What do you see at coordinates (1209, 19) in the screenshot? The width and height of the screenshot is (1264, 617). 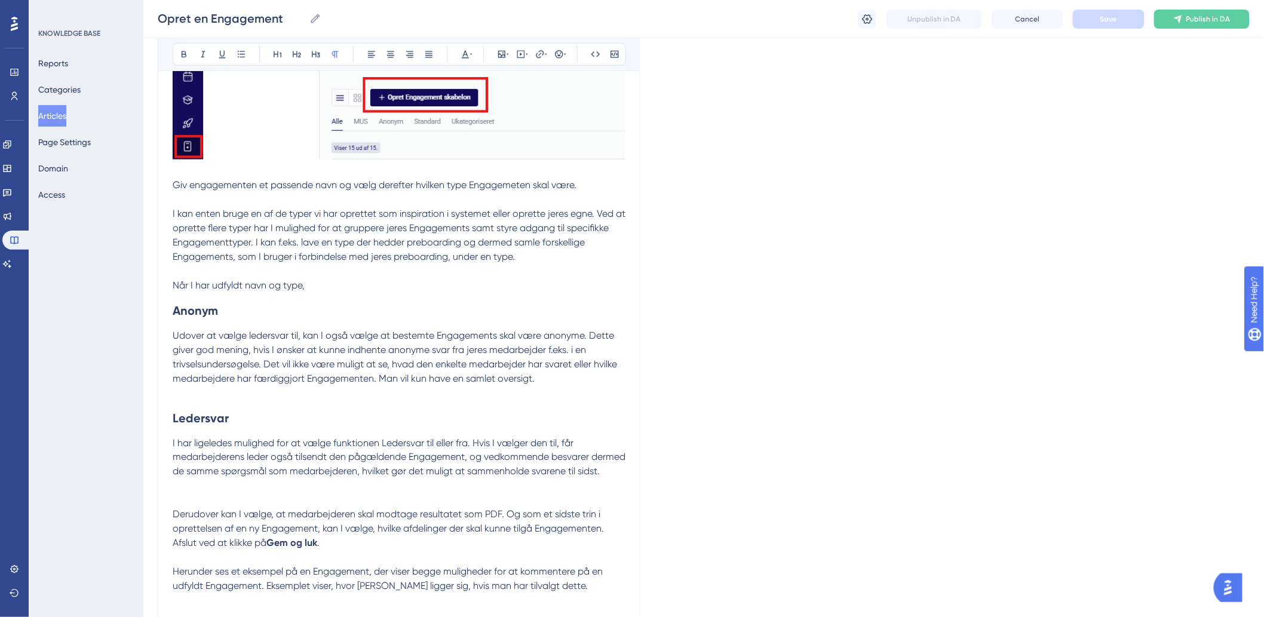 I see `span: Publish in DA` at bounding box center [1209, 19].